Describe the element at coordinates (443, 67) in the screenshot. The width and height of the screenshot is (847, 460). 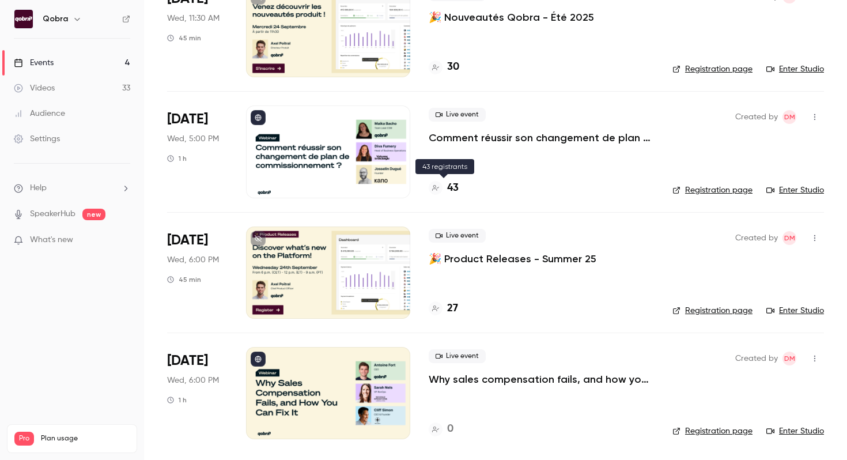
I see `a: 30` at that location.